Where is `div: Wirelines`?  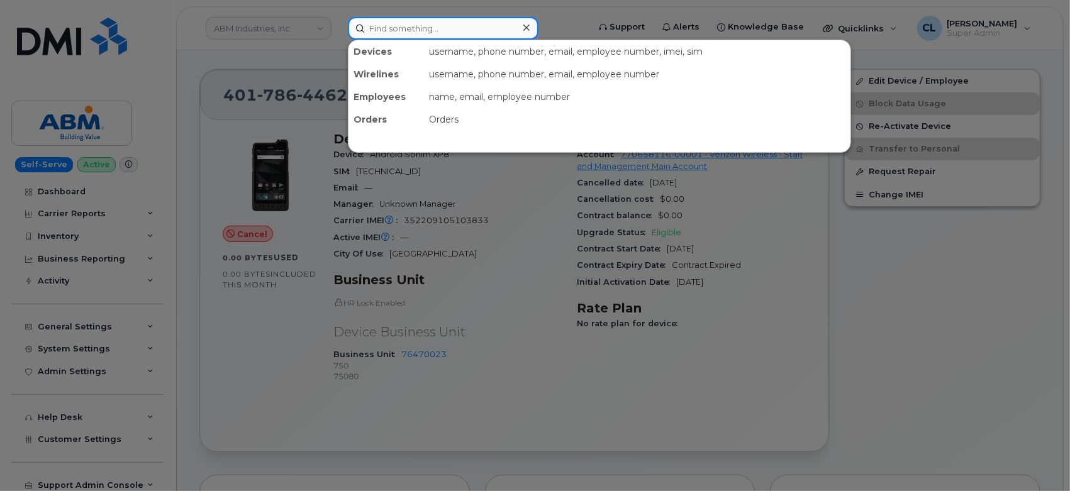
div: Wirelines is located at coordinates (386, 74).